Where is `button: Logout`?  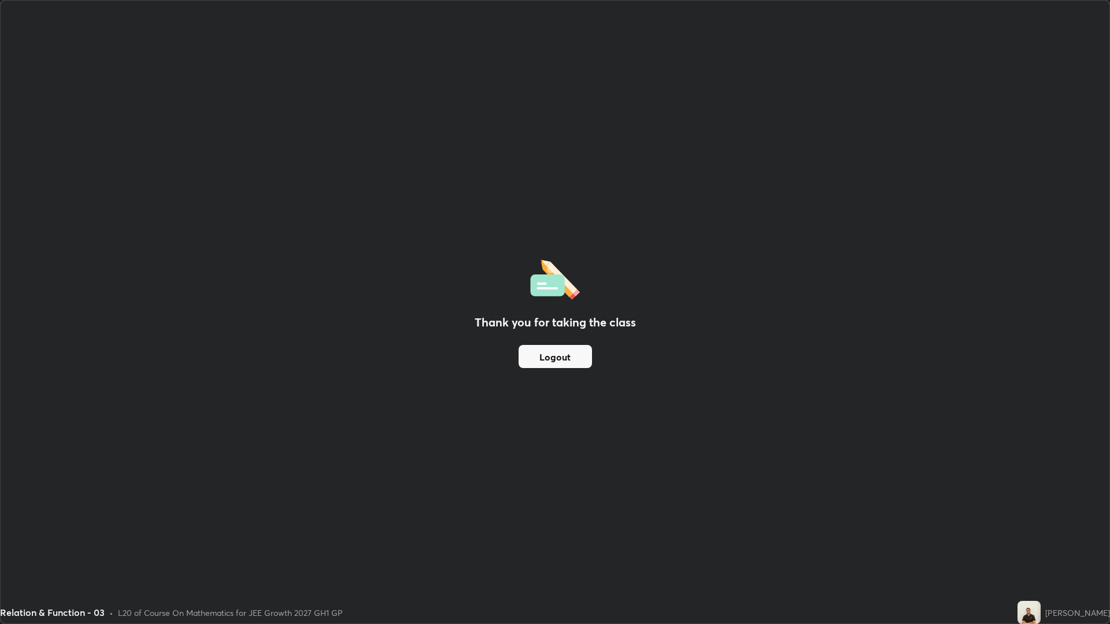
button: Logout is located at coordinates (555, 357).